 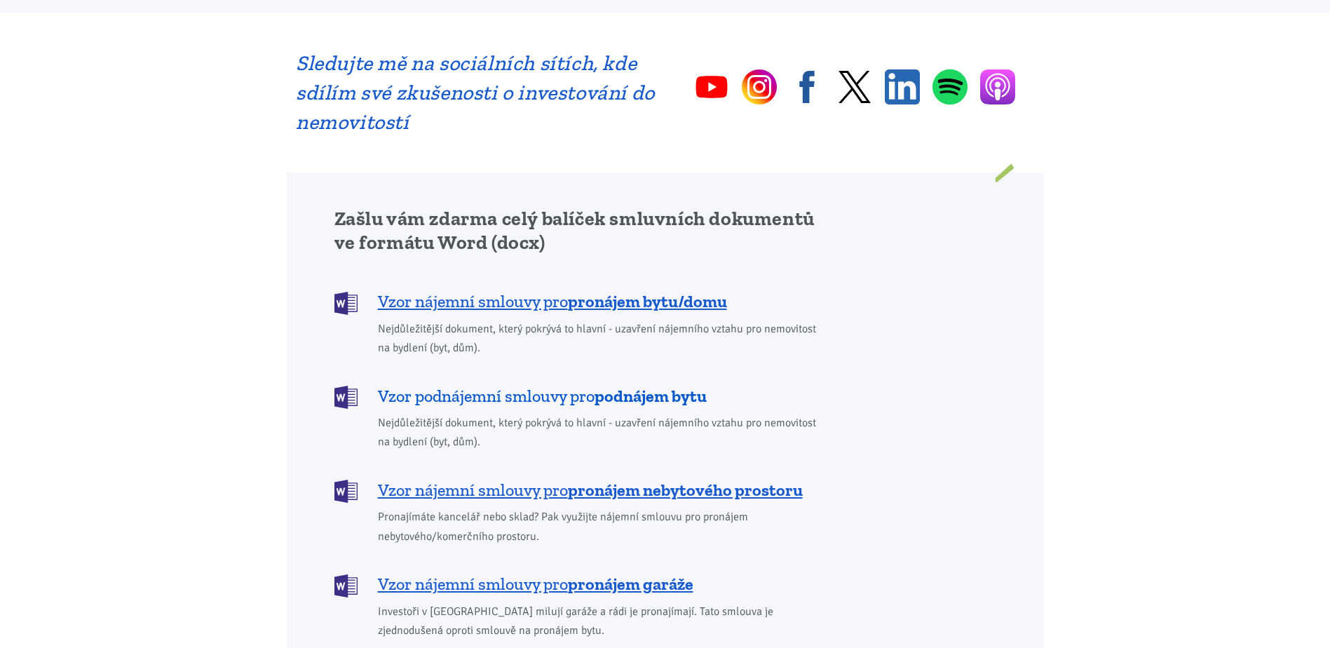 What do you see at coordinates (651, 396) in the screenshot?
I see `b: podnájem bytu` at bounding box center [651, 396].